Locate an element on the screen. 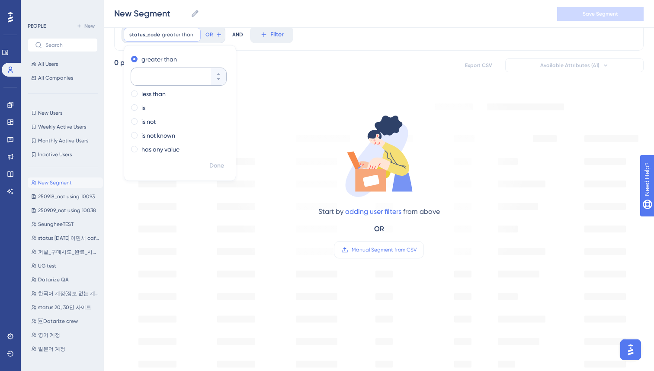 The image size is (654, 371). button: Weekly Active Users is located at coordinates (63, 127).